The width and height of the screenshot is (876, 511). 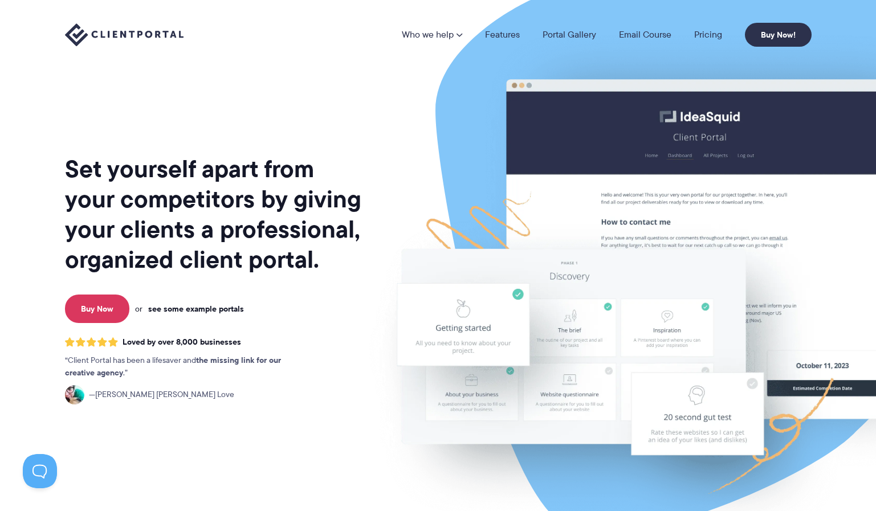 What do you see at coordinates (502, 35) in the screenshot?
I see `a: Features` at bounding box center [502, 35].